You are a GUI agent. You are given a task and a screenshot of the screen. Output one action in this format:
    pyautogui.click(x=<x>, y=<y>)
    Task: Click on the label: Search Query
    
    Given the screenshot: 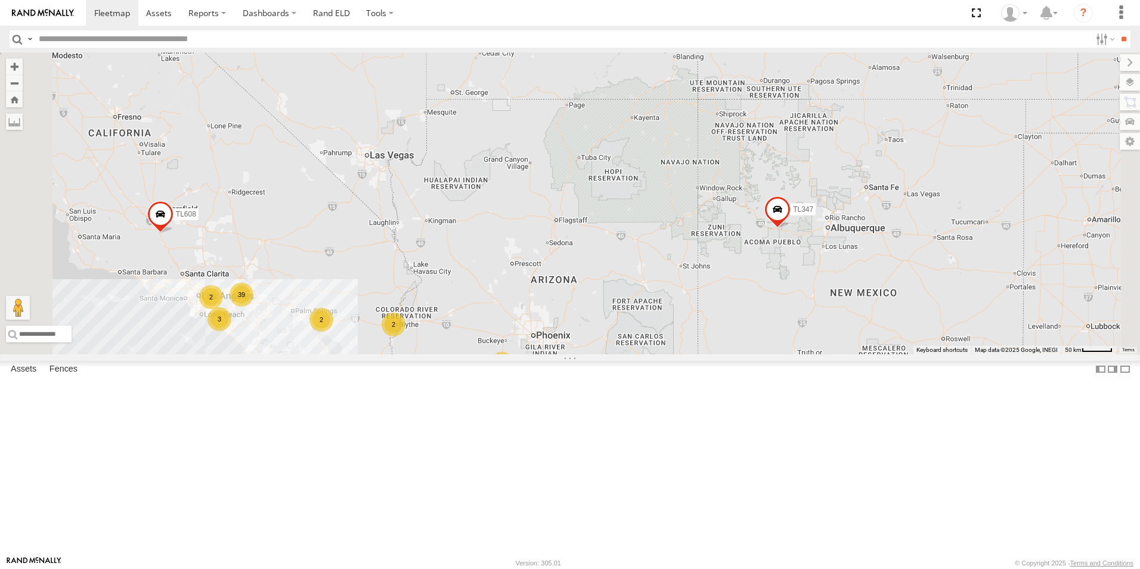 What is the action you would take?
    pyautogui.click(x=30, y=39)
    